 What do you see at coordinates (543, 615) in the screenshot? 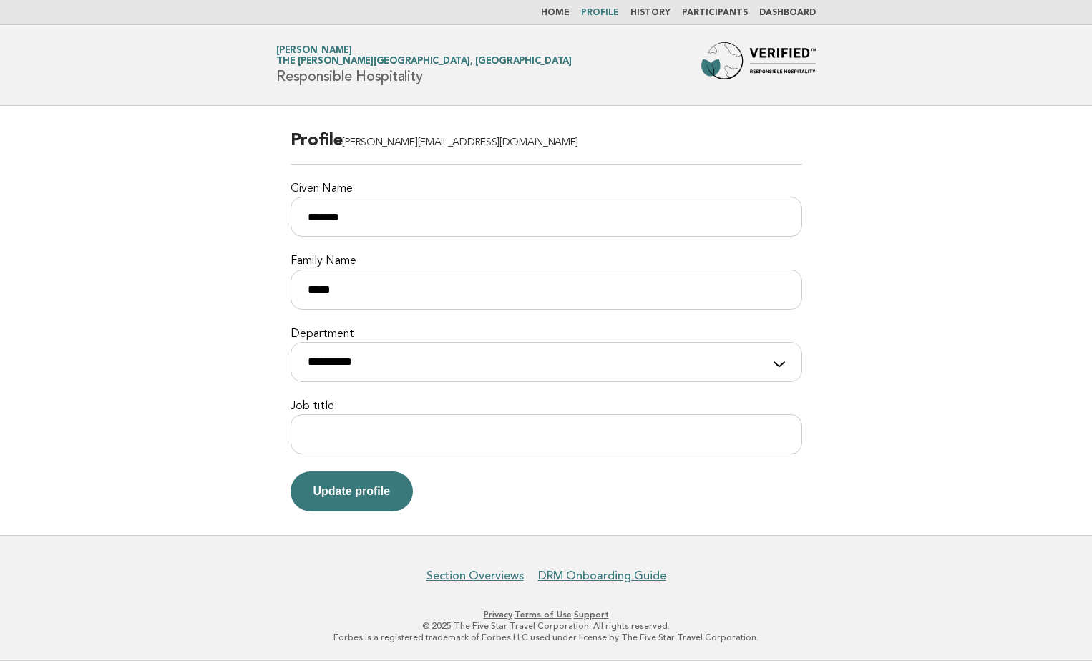
I see `a: Terms of Use` at bounding box center [543, 615].